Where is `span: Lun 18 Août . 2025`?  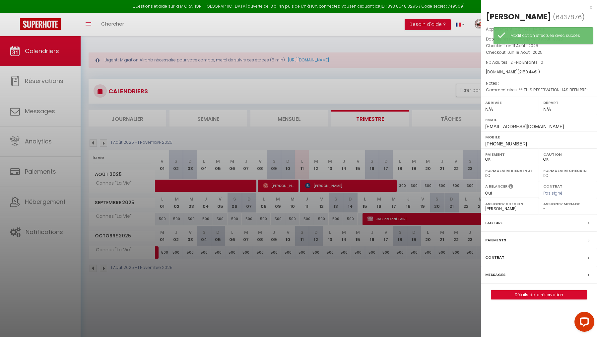
span: Lun 18 Août . 2025 is located at coordinates (525, 52).